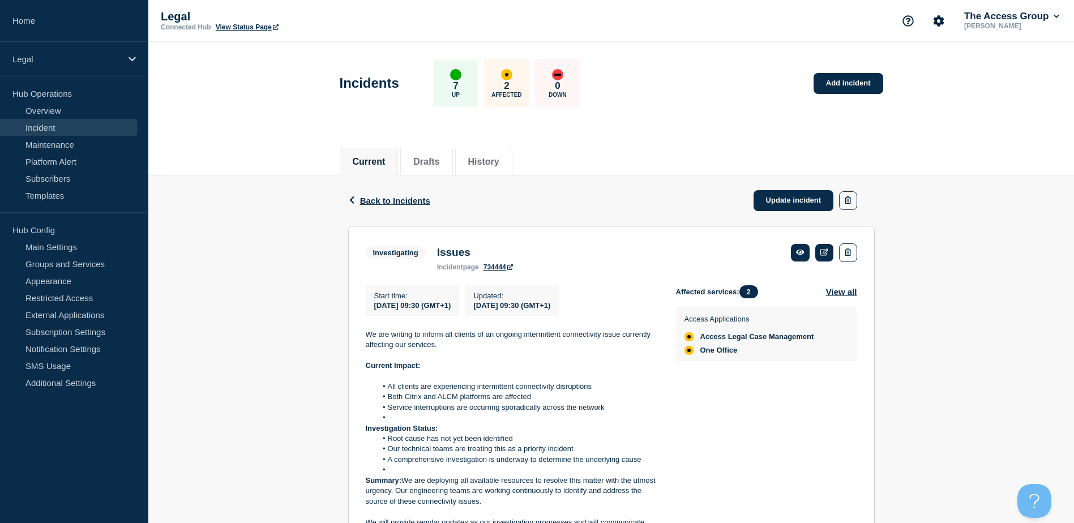  What do you see at coordinates (506, 86) in the screenshot?
I see `p: 2` at bounding box center [506, 86].